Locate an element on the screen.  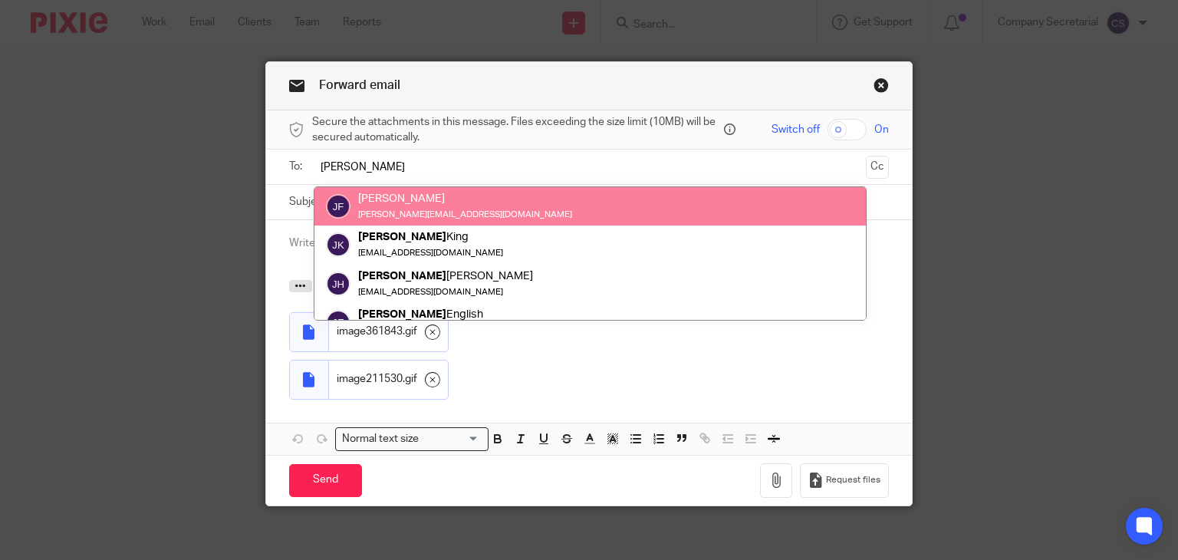
div: English is located at coordinates (466, 314).